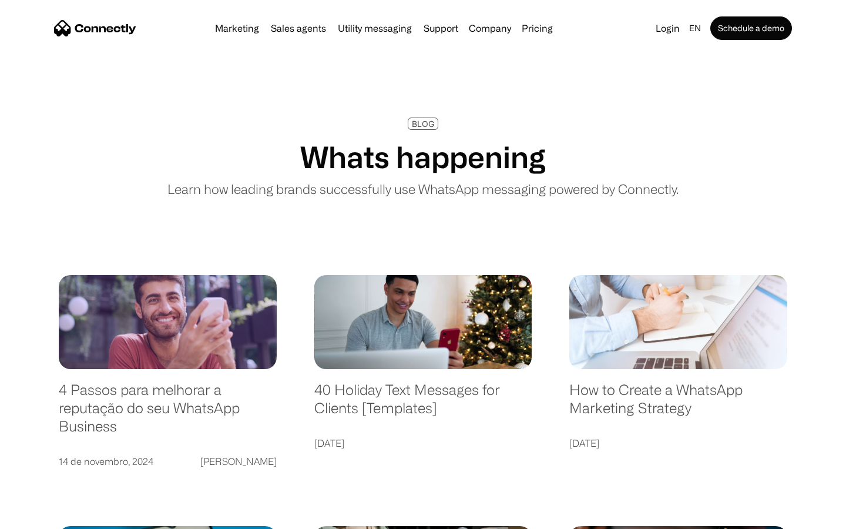 Image resolution: width=846 pixels, height=529 pixels. I want to click on div: en, so click(695, 28).